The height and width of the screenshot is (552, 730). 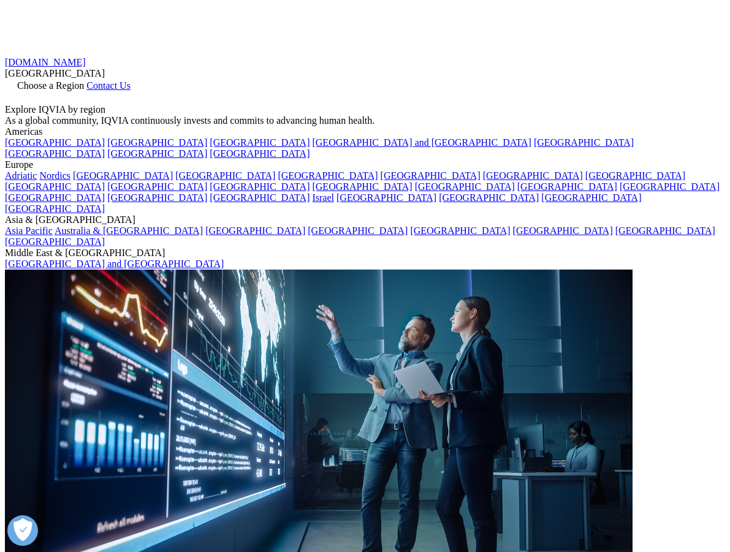 I want to click on a: Nordics, so click(x=55, y=175).